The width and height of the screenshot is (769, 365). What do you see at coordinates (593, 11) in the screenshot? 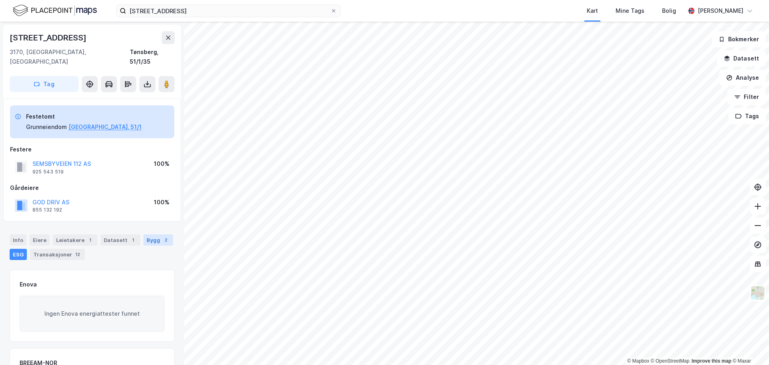
I see `div: Kart` at bounding box center [593, 11].